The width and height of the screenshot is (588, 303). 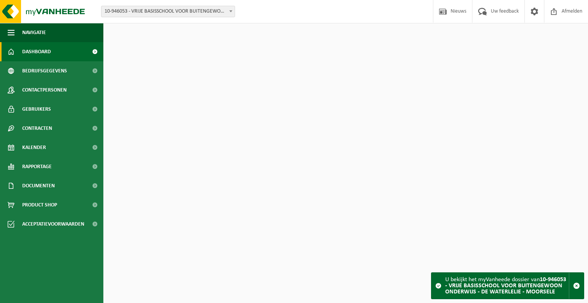 What do you see at coordinates (506, 286) in the screenshot?
I see `strong: 10-946053 - VRIJE BASISSCHOOL VOOR BUITENGEWOON ONDERWIJS - DE WATERLELIE - MOORSELE` at bounding box center [506, 286].